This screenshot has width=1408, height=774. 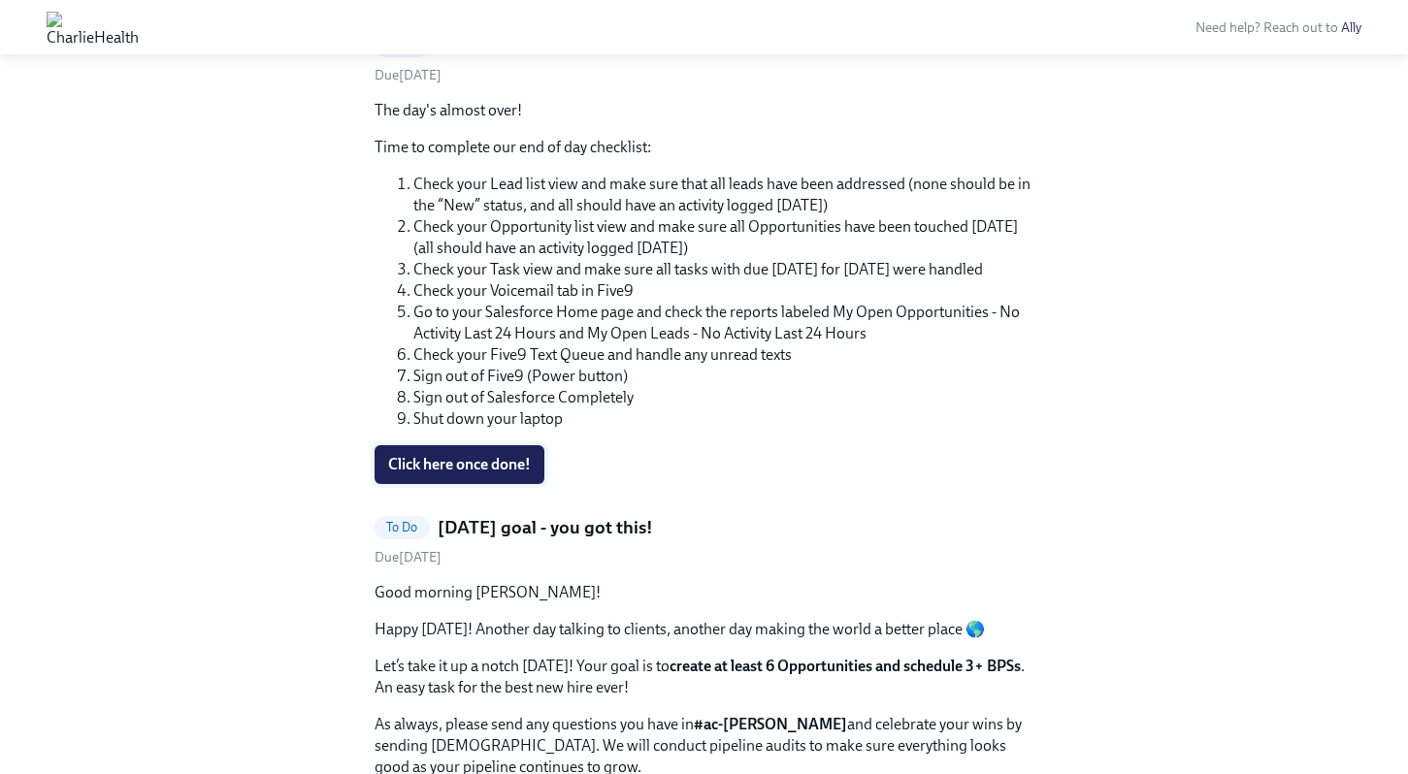 I want to click on li: Sign out of Five9 (Power button), so click(x=724, y=376).